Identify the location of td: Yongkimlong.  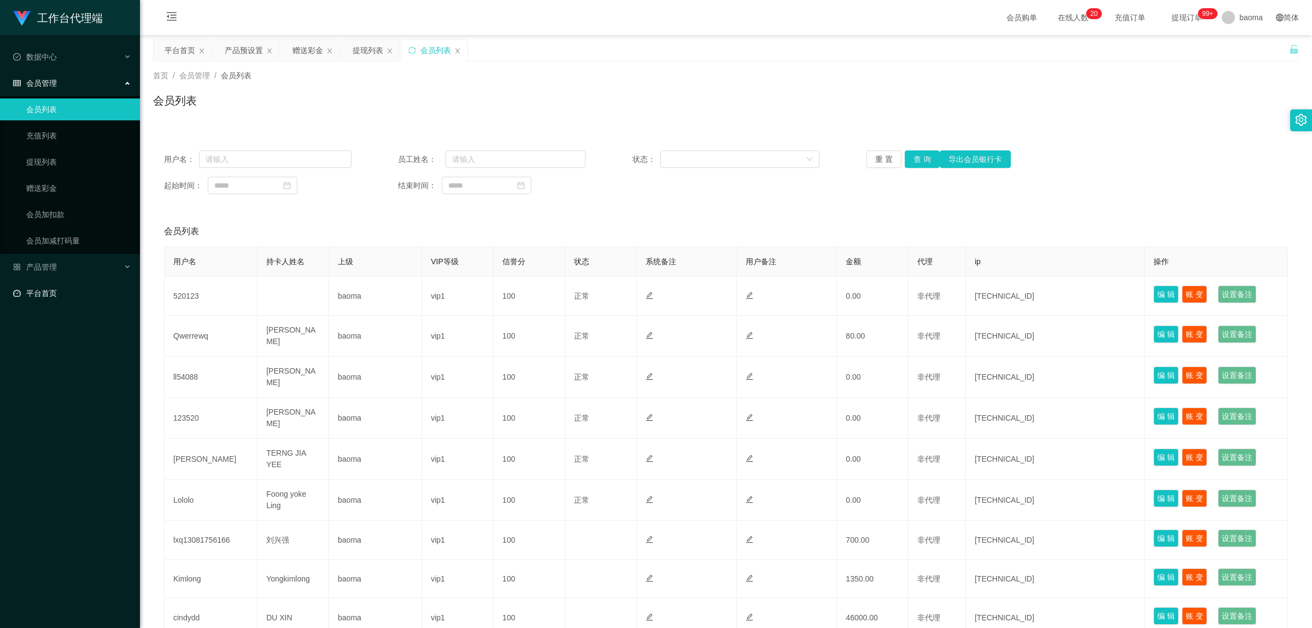
(293, 579).